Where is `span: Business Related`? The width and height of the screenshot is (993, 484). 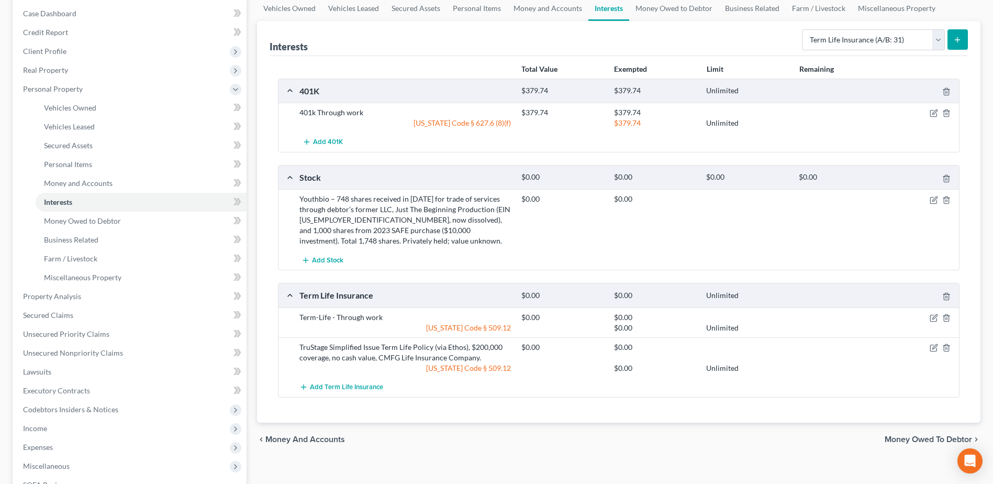
span: Business Related is located at coordinates (71, 239).